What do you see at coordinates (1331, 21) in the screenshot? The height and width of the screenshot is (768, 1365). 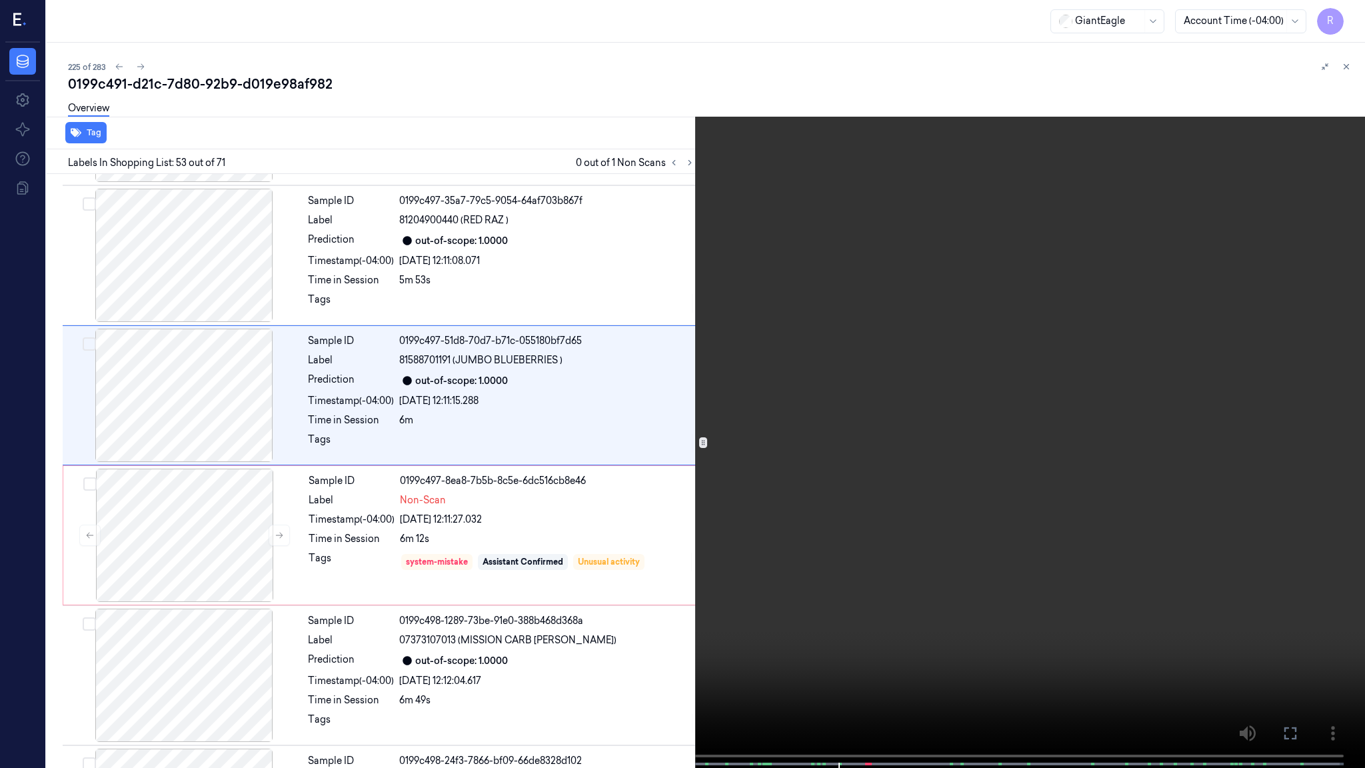 I see `button: R` at bounding box center [1331, 21].